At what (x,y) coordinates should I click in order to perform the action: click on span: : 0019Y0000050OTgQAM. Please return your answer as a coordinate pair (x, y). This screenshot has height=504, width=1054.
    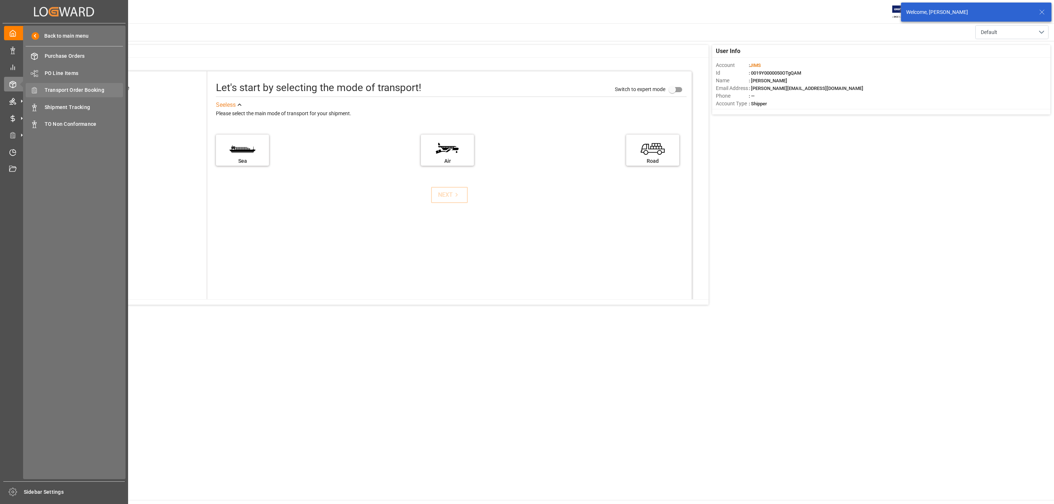
    Looking at the image, I should click on (775, 73).